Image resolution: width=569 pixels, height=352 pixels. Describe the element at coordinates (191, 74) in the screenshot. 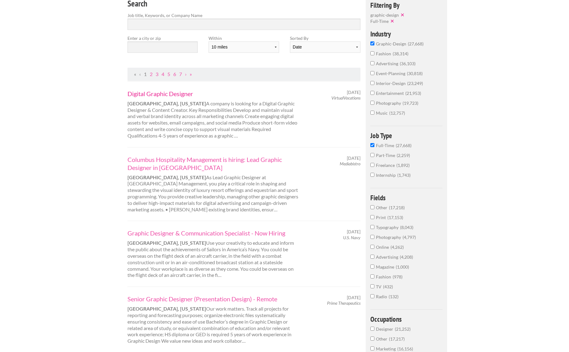

I see `a: Last Page, Page 2767` at that location.